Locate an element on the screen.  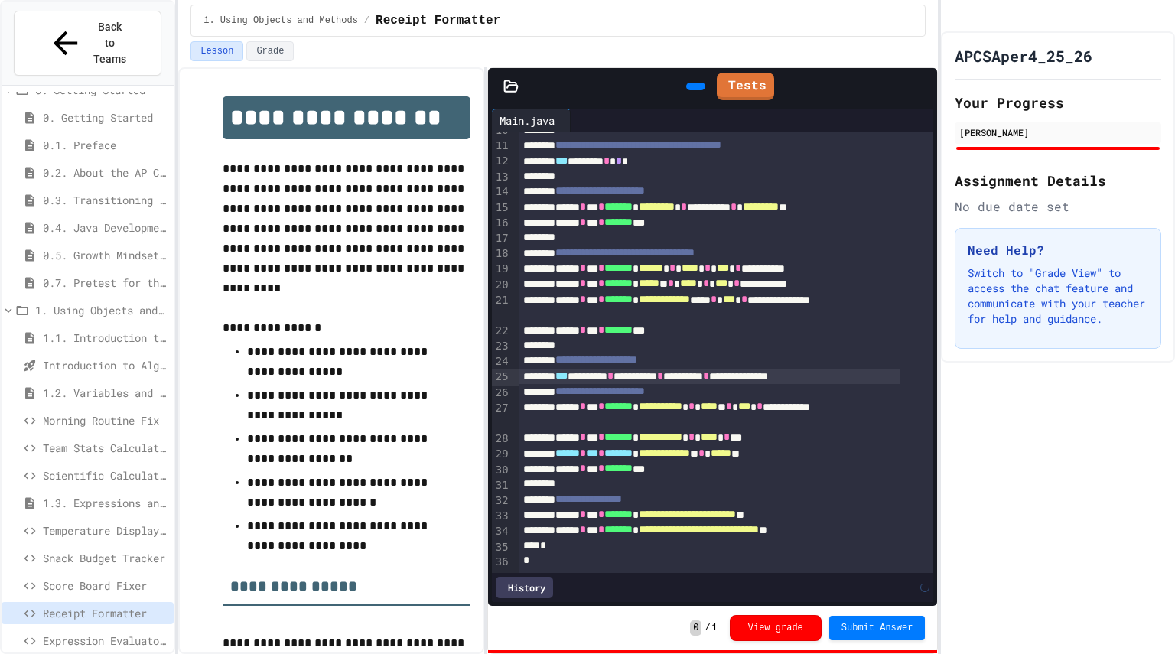
button: Lesson is located at coordinates (216, 51).